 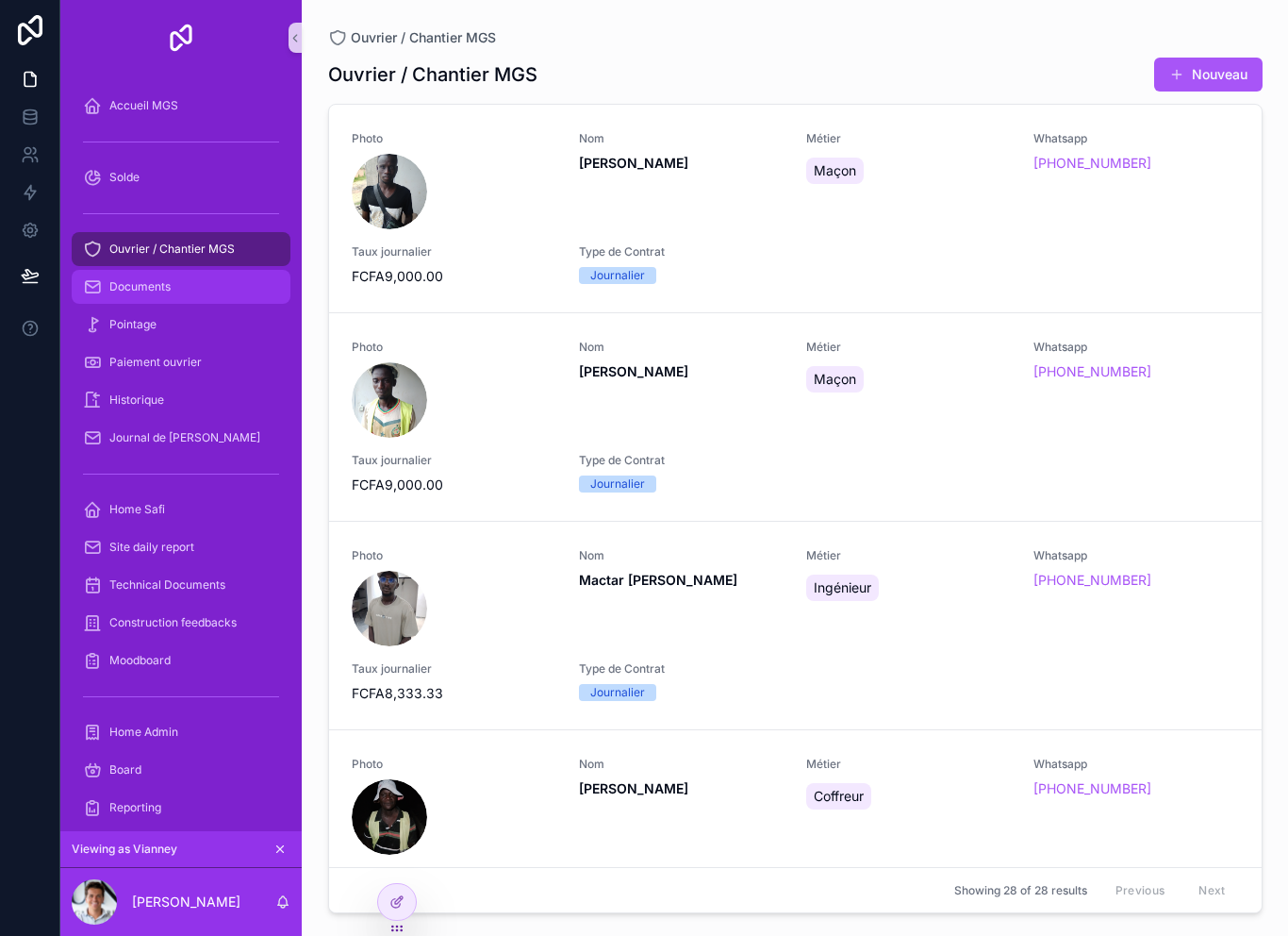 What do you see at coordinates (133, 325) in the screenshot?
I see `span: Pointage` at bounding box center [133, 325].